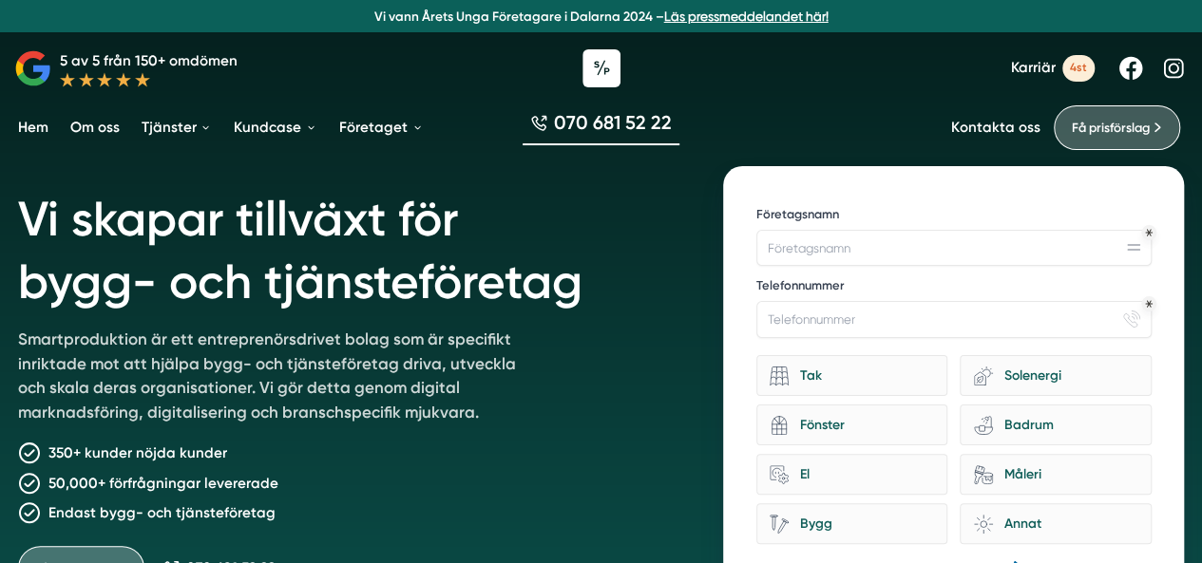  What do you see at coordinates (954, 288) in the screenshot?
I see `label: Telefonnummer` at bounding box center [954, 288].